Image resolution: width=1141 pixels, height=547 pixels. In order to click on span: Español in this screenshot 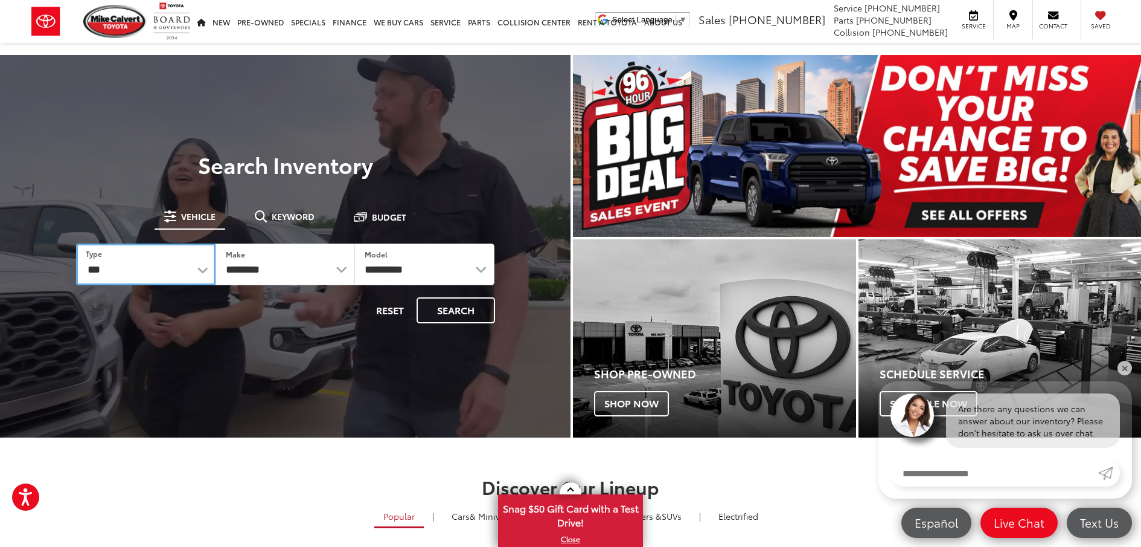, I will do `click(937, 522)`.